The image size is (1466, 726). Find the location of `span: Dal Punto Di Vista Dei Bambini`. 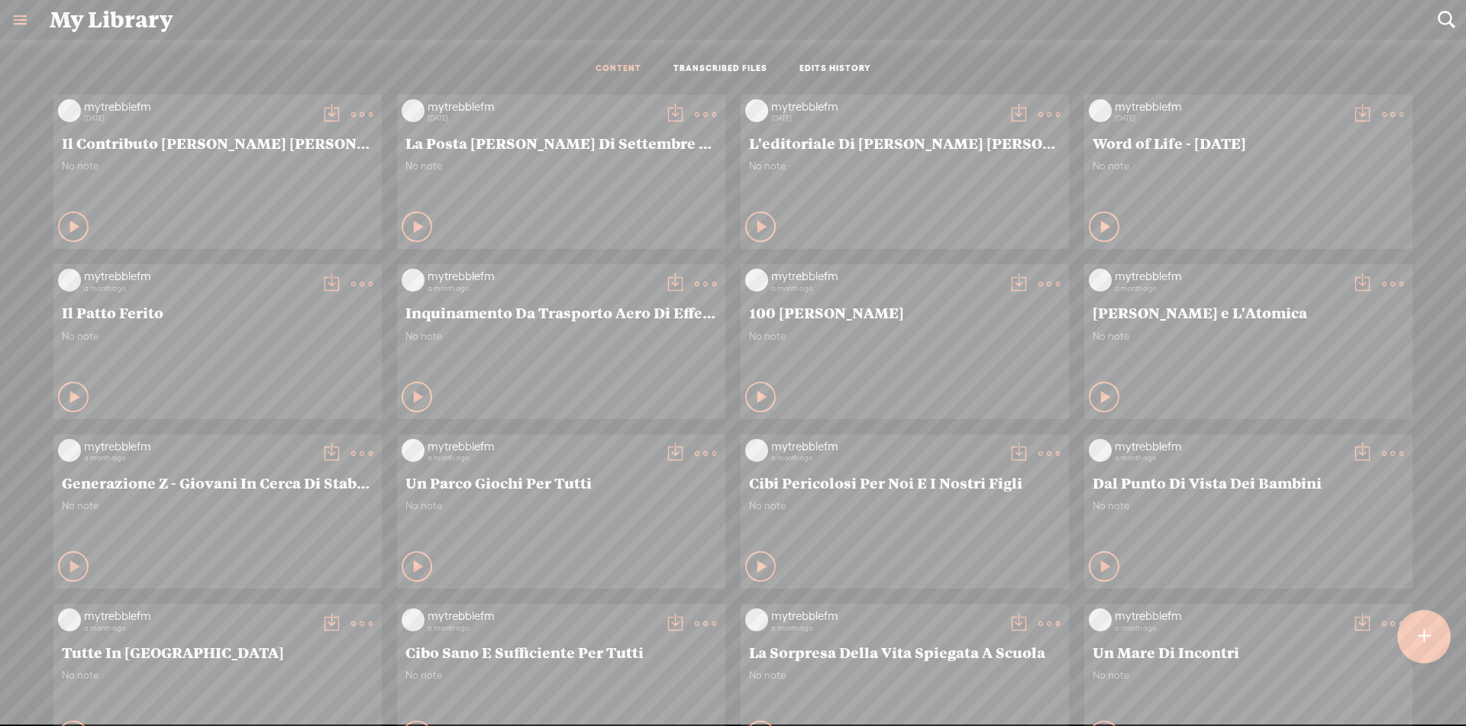

span: Dal Punto Di Vista Dei Bambini is located at coordinates (1248, 482).